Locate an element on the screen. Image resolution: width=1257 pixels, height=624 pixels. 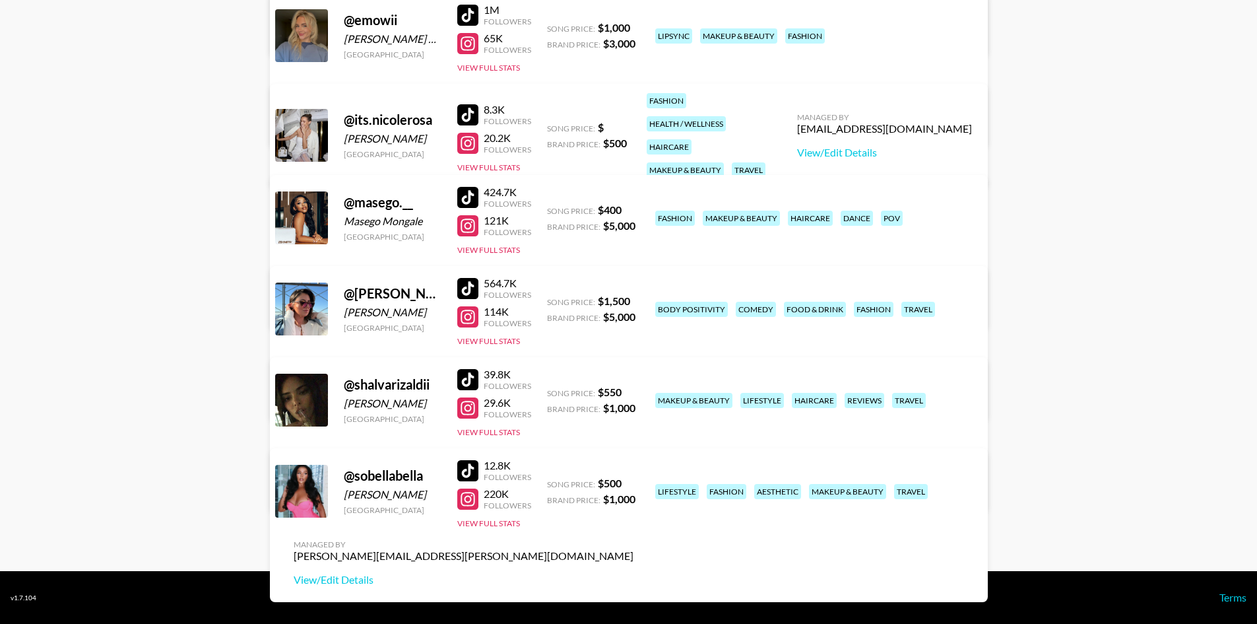
div: Masego Mongale is located at coordinates (393, 221).